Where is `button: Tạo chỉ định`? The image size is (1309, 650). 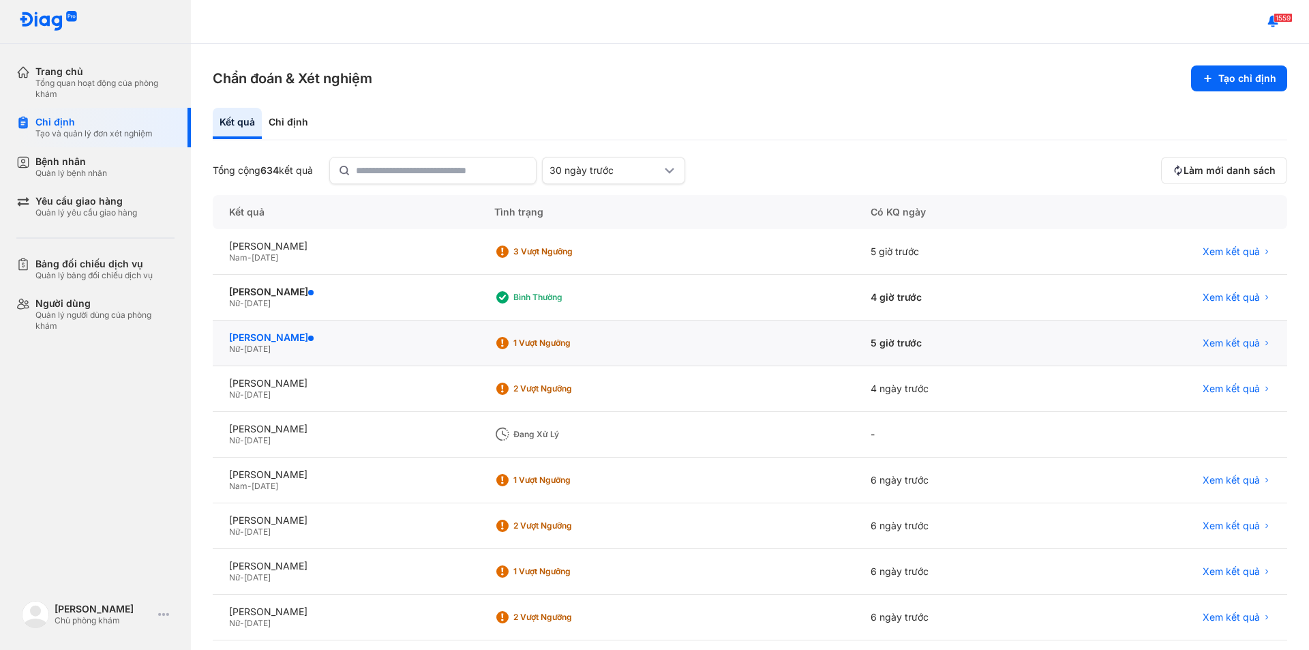
button: Tạo chỉ định is located at coordinates (1239, 78).